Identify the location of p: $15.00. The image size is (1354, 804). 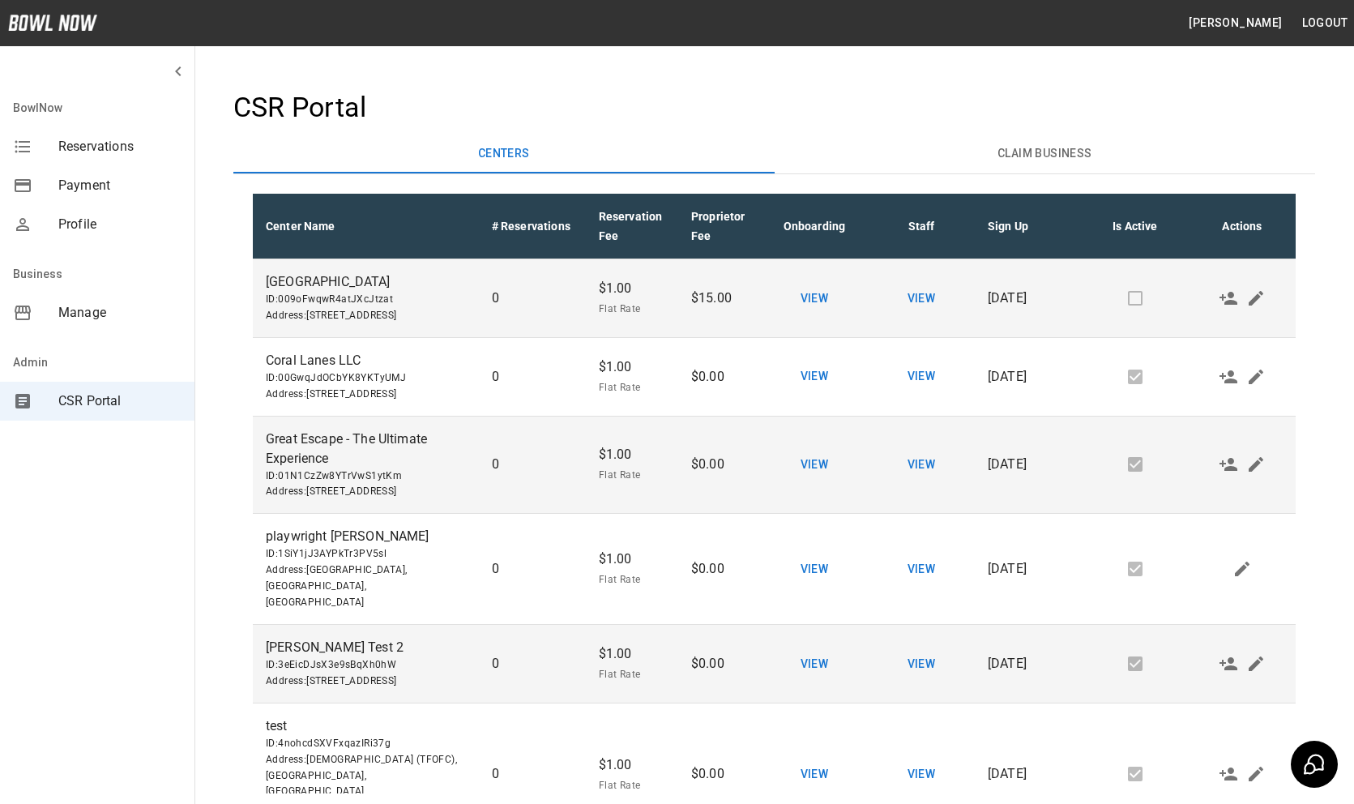
(719, 298).